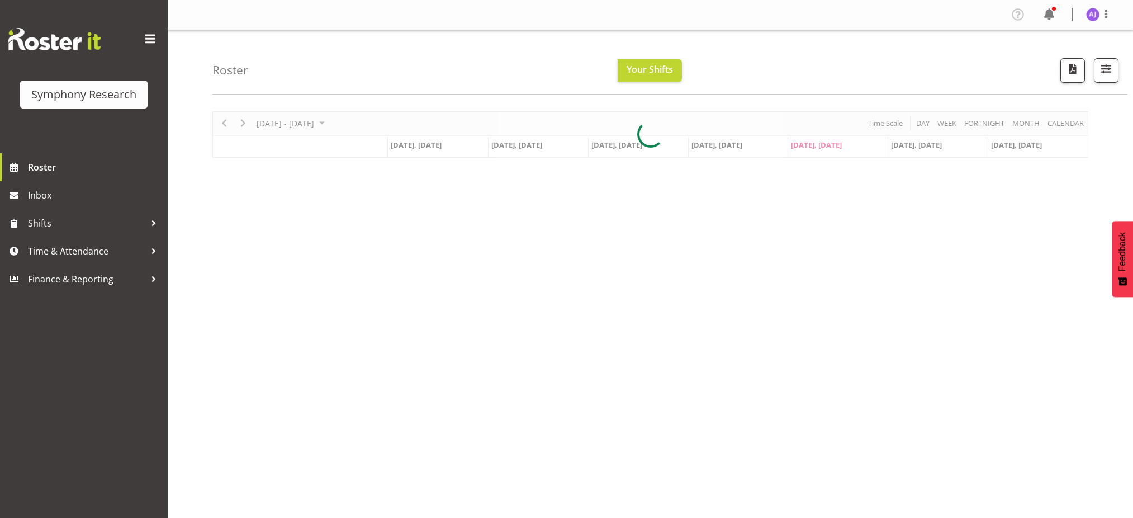 This screenshot has height=518, width=1133. What do you see at coordinates (95, 195) in the screenshot?
I see `span: Inbox` at bounding box center [95, 195].